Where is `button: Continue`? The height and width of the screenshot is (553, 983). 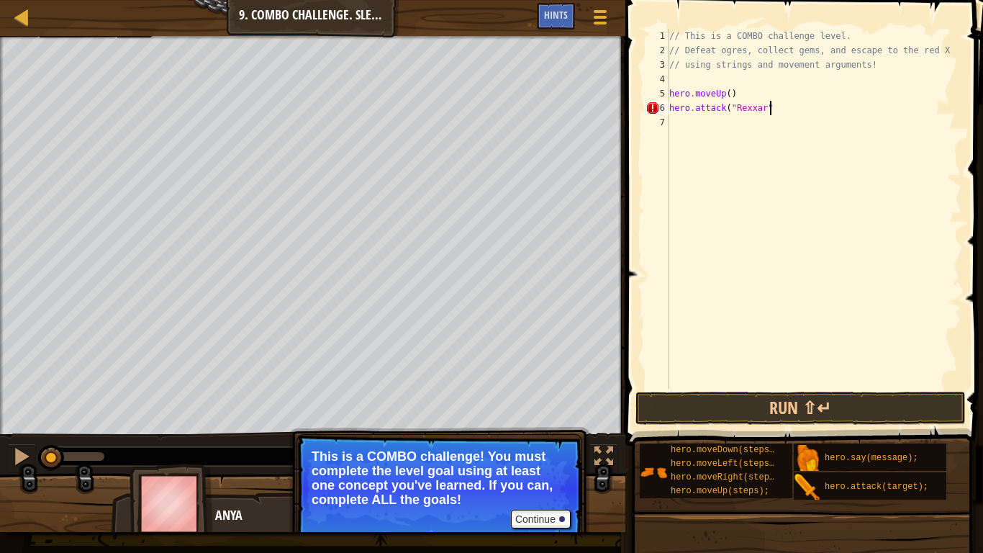 button: Continue is located at coordinates (540, 519).